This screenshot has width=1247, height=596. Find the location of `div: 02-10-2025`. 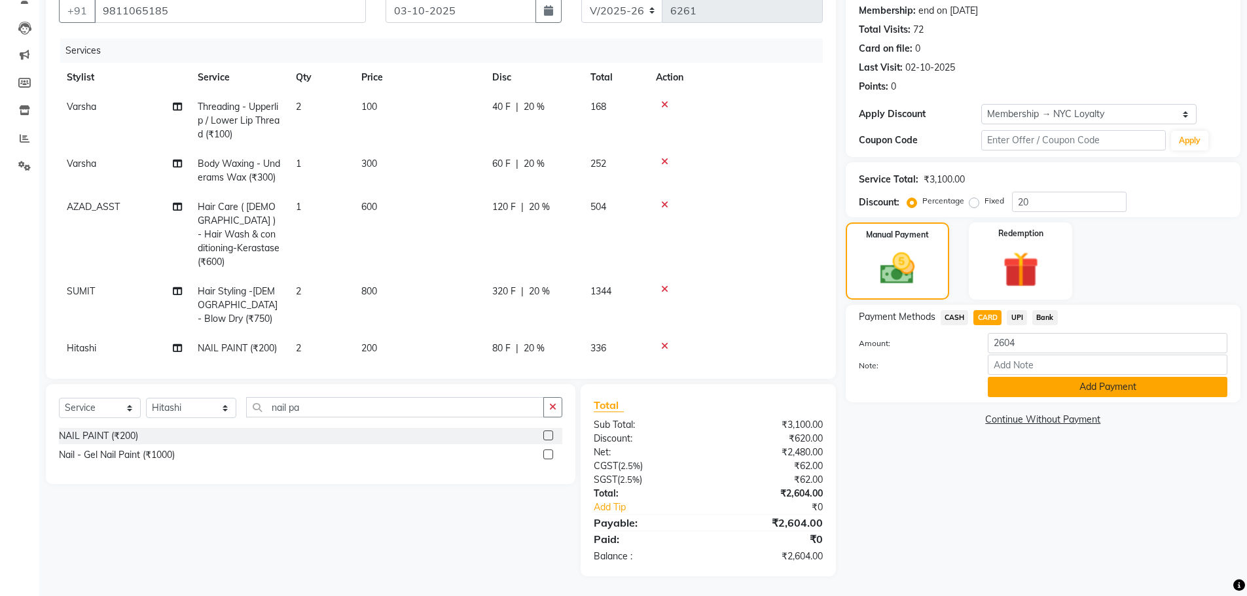

div: 02-10-2025 is located at coordinates (930, 67).